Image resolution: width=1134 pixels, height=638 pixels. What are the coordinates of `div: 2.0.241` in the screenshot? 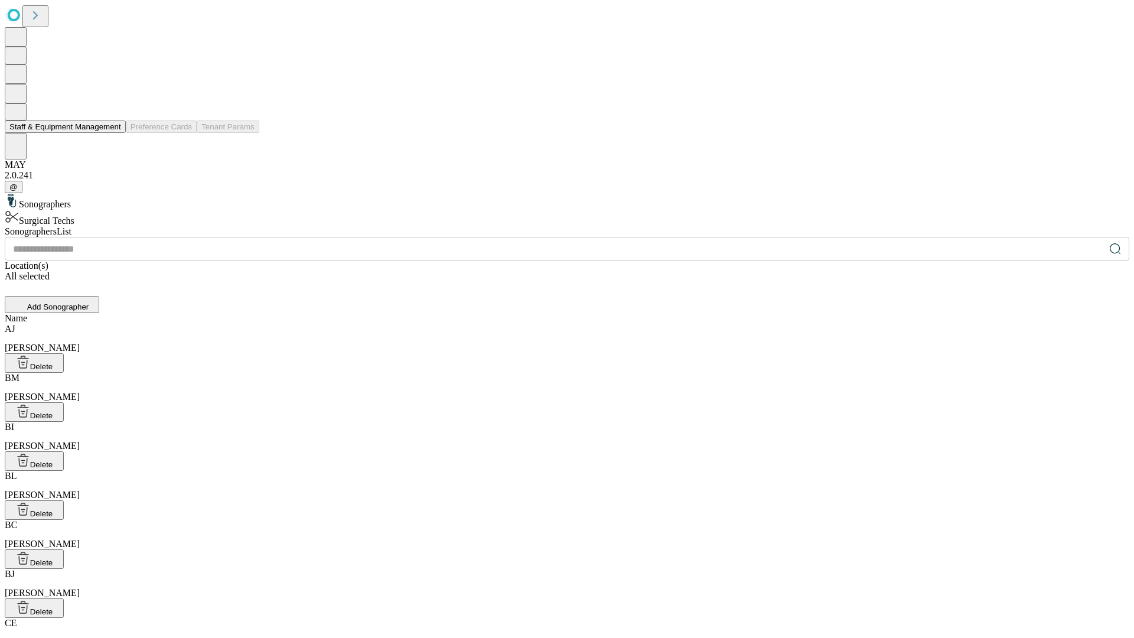 It's located at (567, 175).